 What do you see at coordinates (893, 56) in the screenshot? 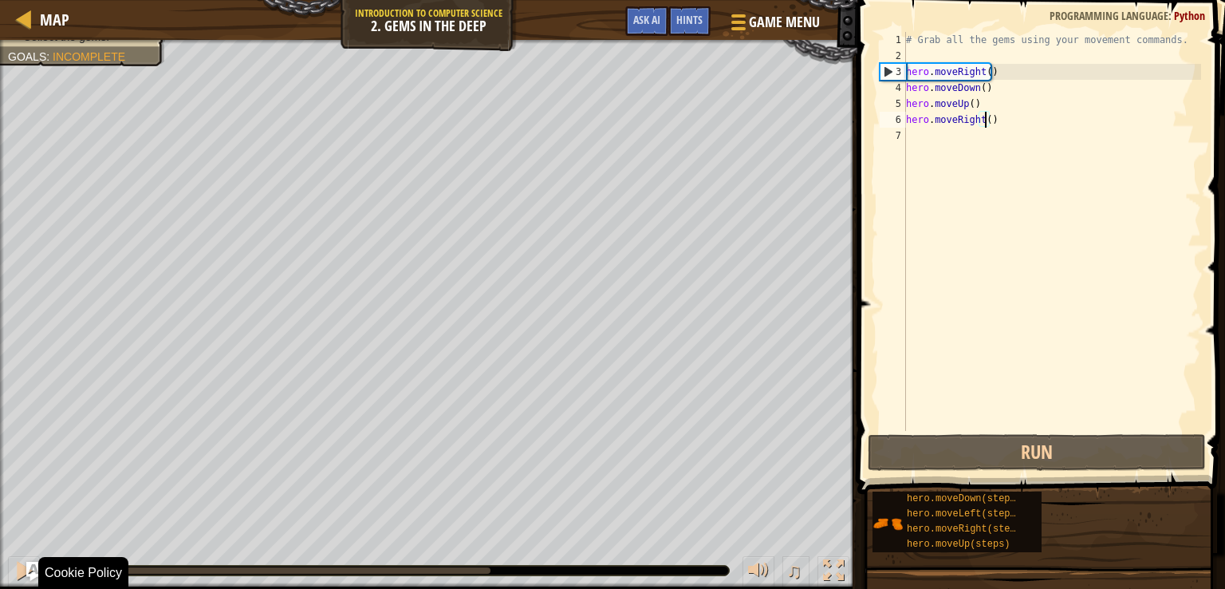
I see `div: 2` at bounding box center [893, 56].